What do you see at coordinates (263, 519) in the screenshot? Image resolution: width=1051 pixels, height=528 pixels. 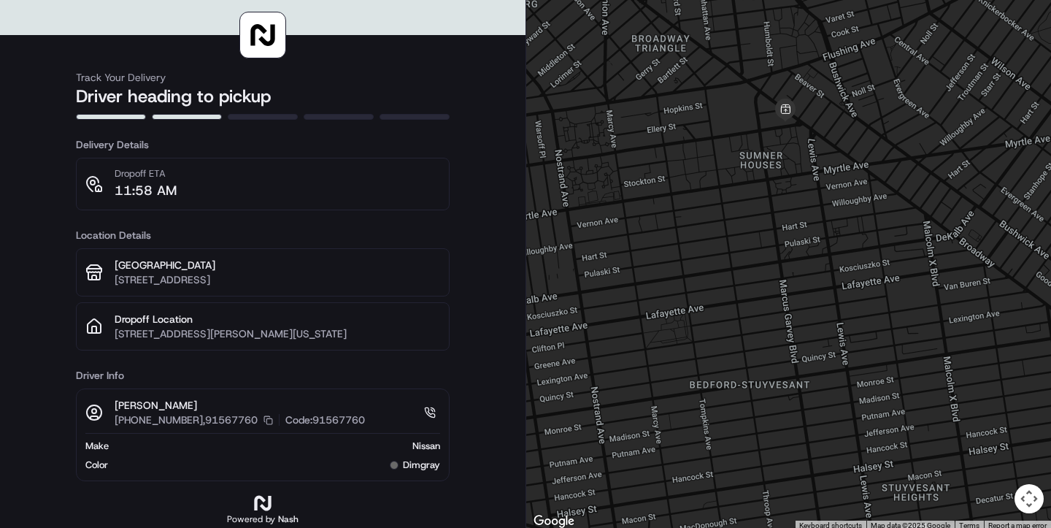 I see `h2: Powered by` at bounding box center [263, 519].